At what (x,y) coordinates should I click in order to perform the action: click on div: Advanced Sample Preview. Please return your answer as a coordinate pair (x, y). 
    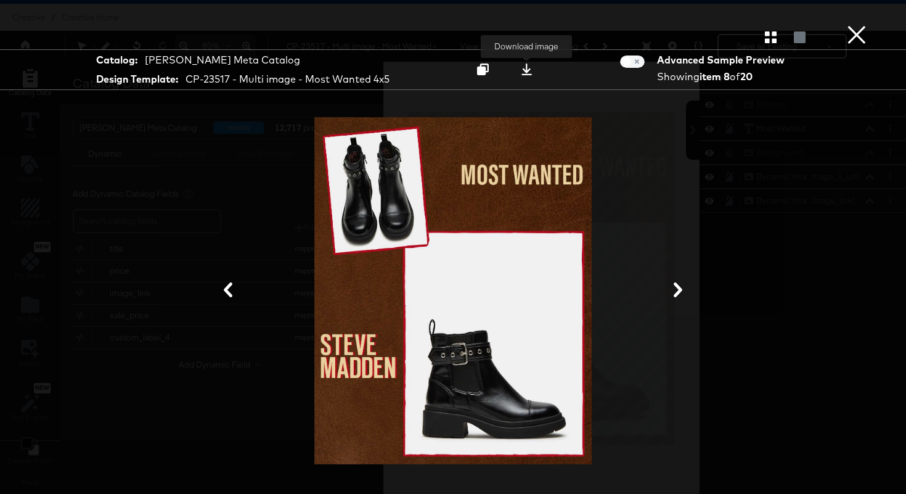
    Looking at the image, I should click on (723, 60).